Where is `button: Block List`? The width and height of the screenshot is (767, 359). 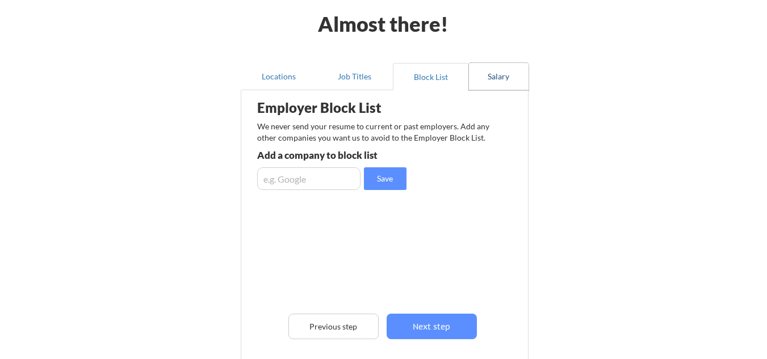 button: Block List is located at coordinates (431, 77).